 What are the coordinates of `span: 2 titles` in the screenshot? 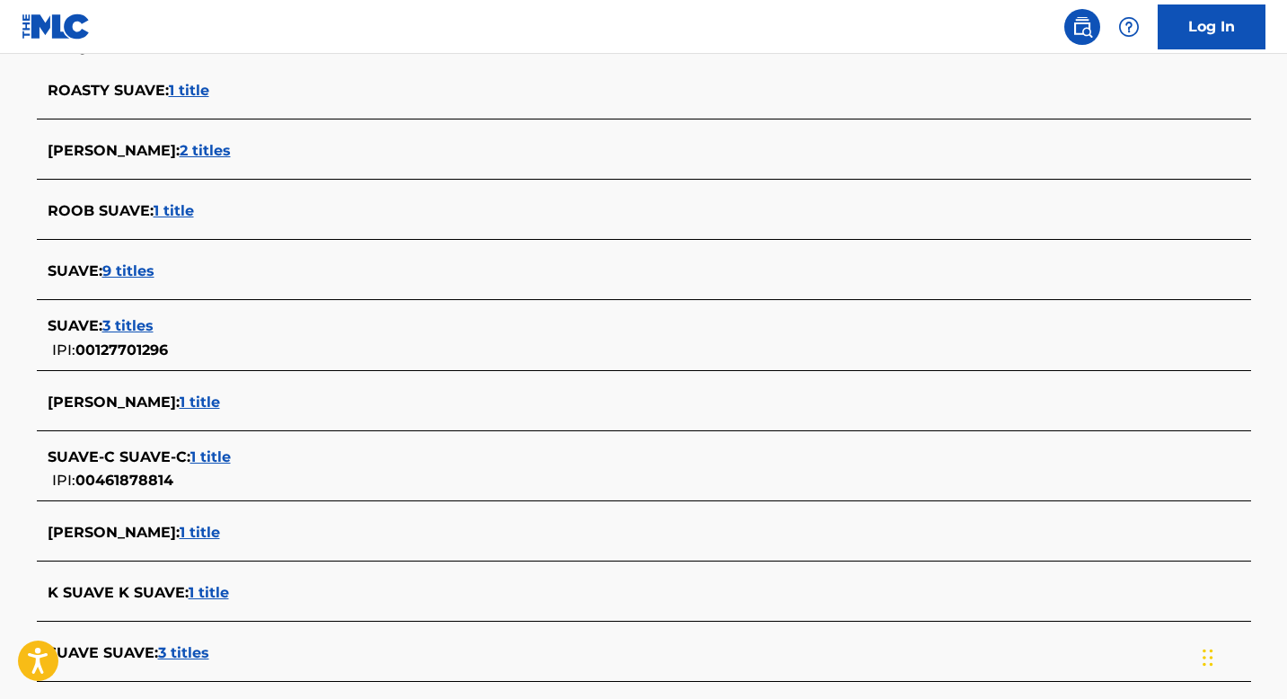 It's located at (205, 150).